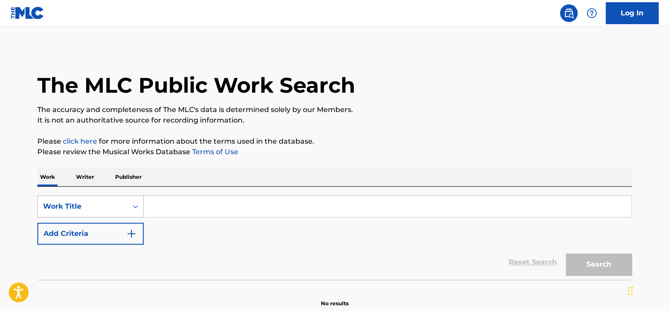  Describe the element at coordinates (128, 177) in the screenshot. I see `p: Publisher` at that location.